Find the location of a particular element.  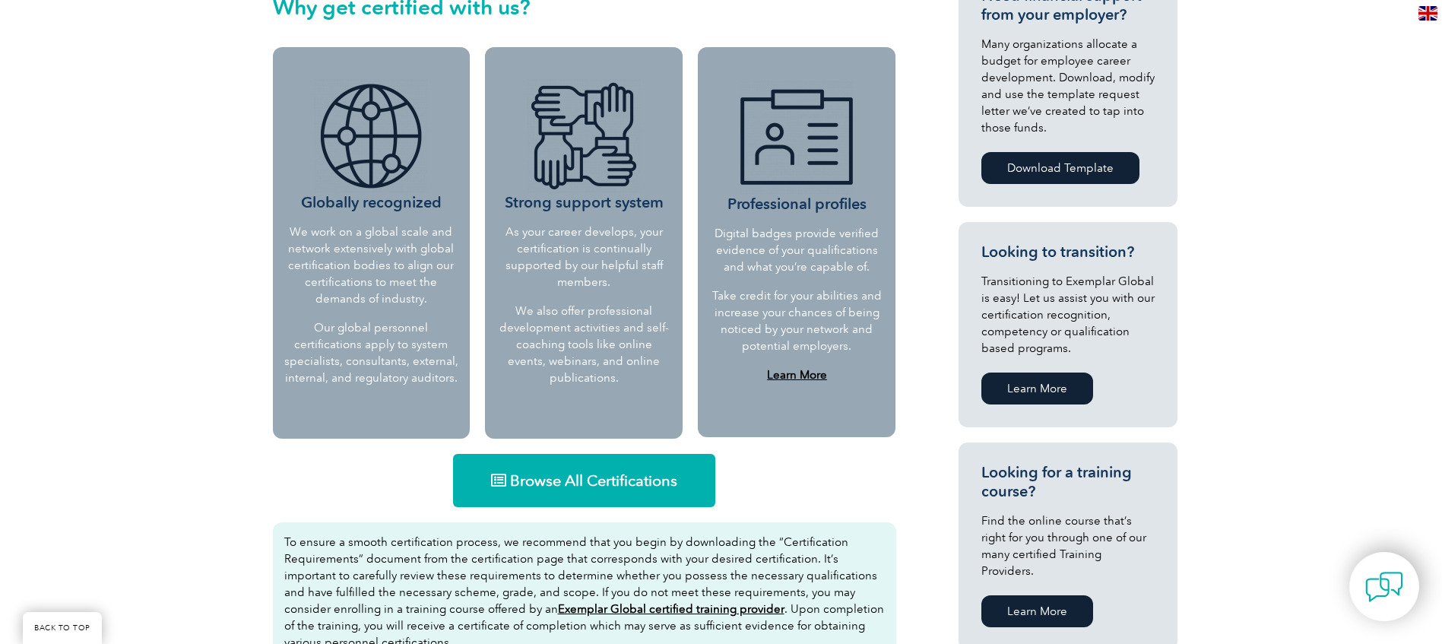

p: Find the online course that’s right for you through one of our many certified Training Providers. is located at coordinates (1068, 546).